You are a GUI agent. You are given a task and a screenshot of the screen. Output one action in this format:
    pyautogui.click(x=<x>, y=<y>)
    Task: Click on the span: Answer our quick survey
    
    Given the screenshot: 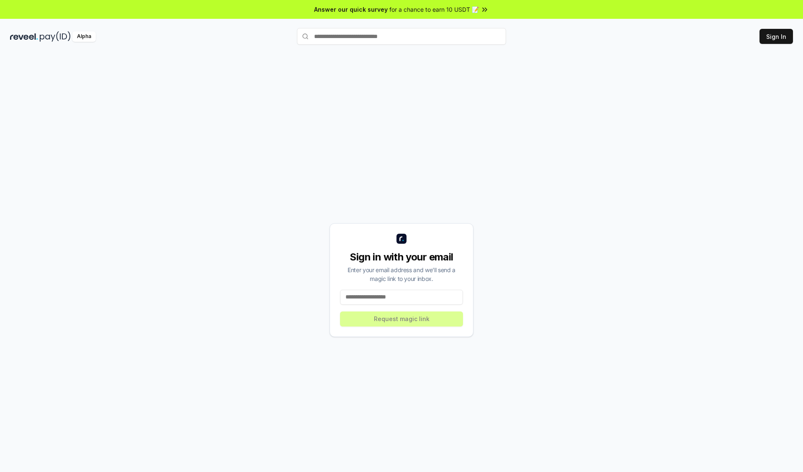 What is the action you would take?
    pyautogui.click(x=351, y=9)
    